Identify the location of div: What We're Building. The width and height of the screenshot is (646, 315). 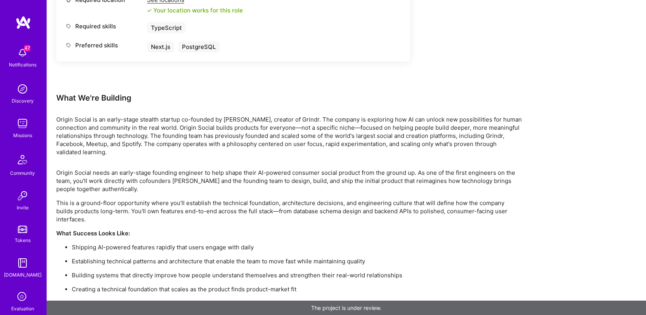
(289, 98).